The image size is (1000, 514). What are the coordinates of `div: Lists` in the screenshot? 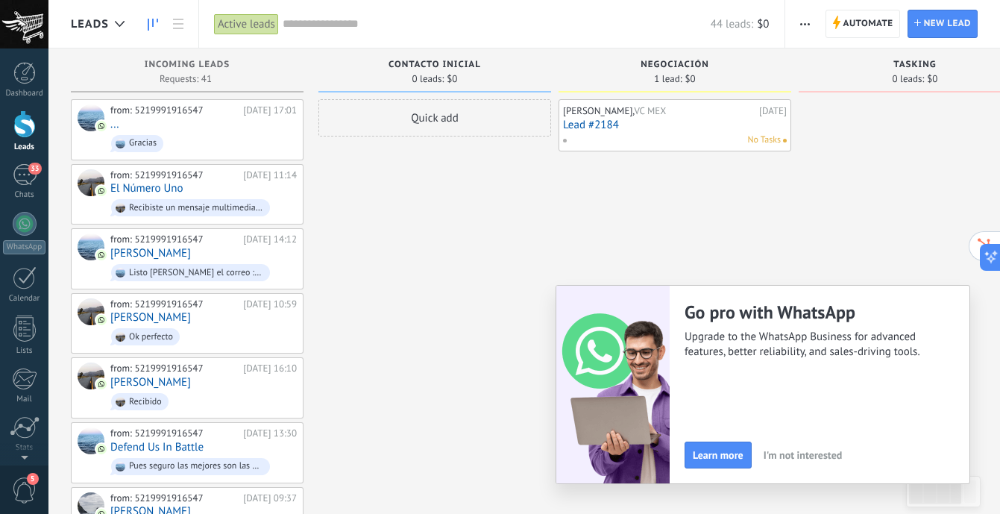 It's located at (25, 351).